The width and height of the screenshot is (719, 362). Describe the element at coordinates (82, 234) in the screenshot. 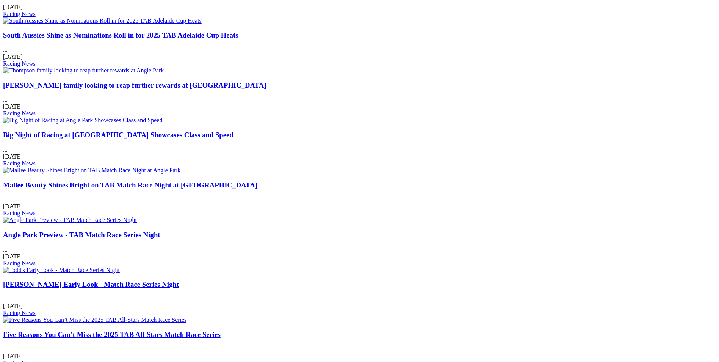

I see `a: Angle Park Preview - TAB Match Race Series Night` at that location.